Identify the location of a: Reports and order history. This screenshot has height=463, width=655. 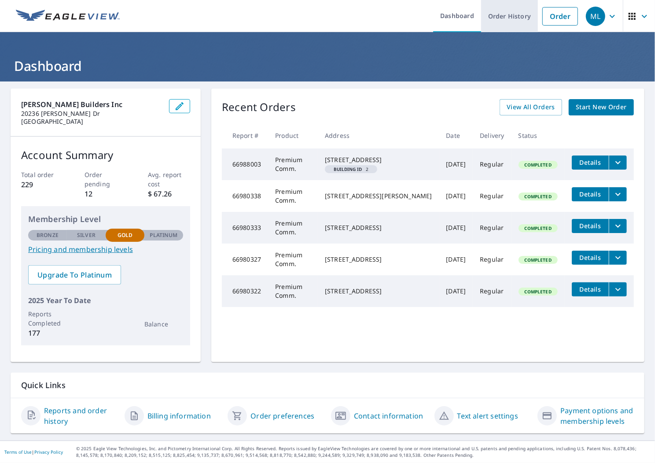
(81, 416).